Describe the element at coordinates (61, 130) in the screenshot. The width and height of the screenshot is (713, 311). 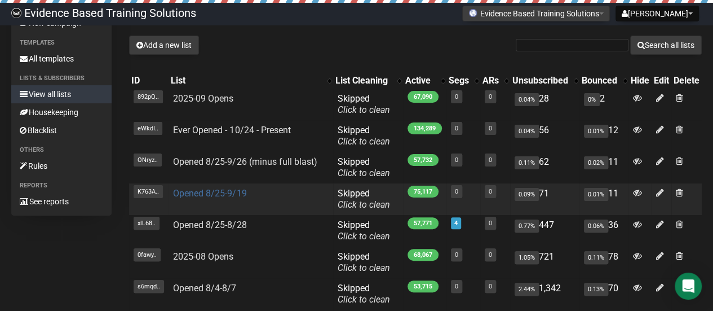
I see `a: Blacklist` at that location.